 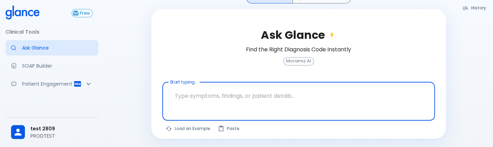 What do you see at coordinates (52, 132) in the screenshot?
I see `div: test 2809PRODTEST` at bounding box center [52, 132].